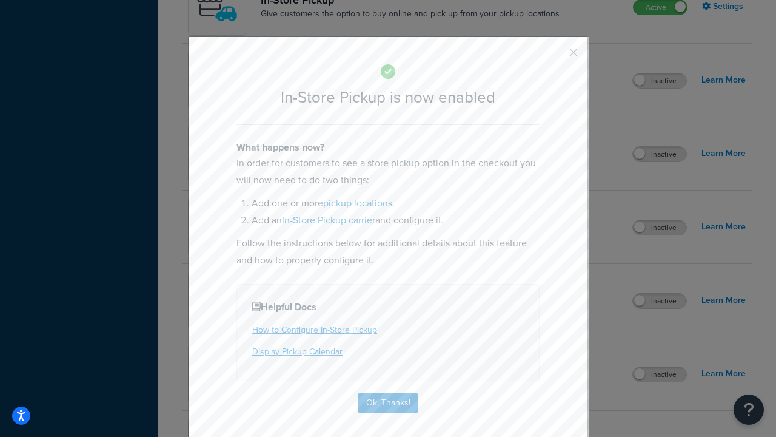  What do you see at coordinates (395, 203) in the screenshot?
I see `li: Add one or more .` at bounding box center [395, 203].